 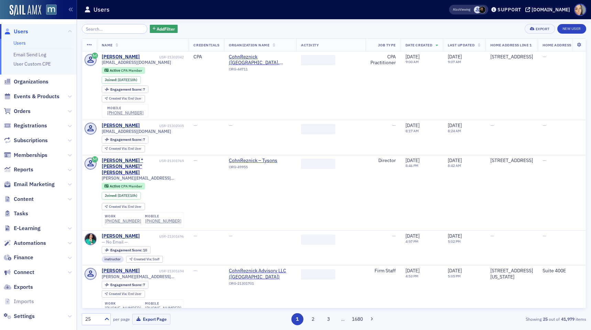 I want to click on strong: 41,979, so click(x=568, y=319).